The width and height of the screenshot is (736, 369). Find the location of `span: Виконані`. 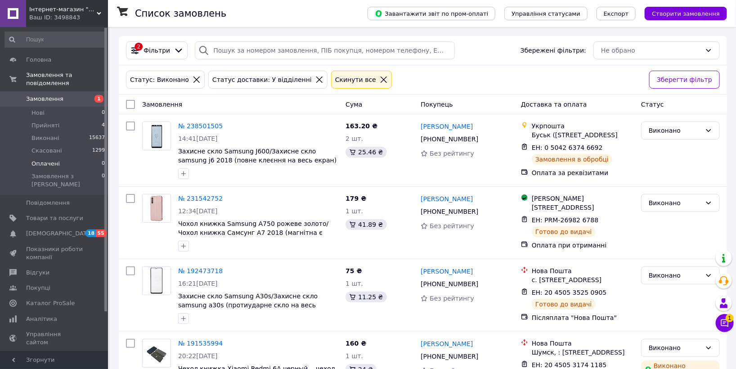

span: Виконані is located at coordinates (45, 138).